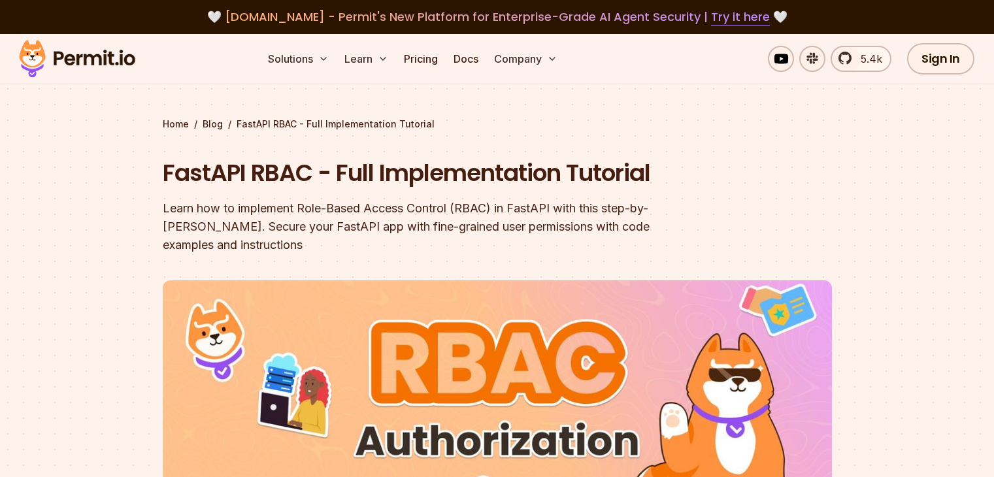  I want to click on a: Try it here, so click(741, 17).